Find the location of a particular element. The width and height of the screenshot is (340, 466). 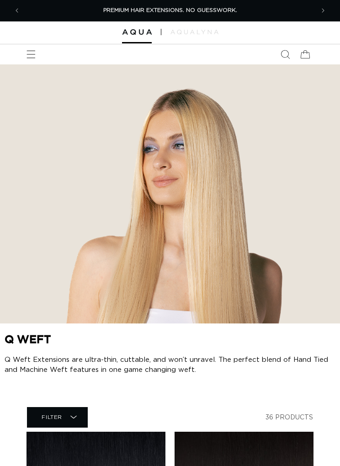

button: Previous announcement is located at coordinates (17, 11).